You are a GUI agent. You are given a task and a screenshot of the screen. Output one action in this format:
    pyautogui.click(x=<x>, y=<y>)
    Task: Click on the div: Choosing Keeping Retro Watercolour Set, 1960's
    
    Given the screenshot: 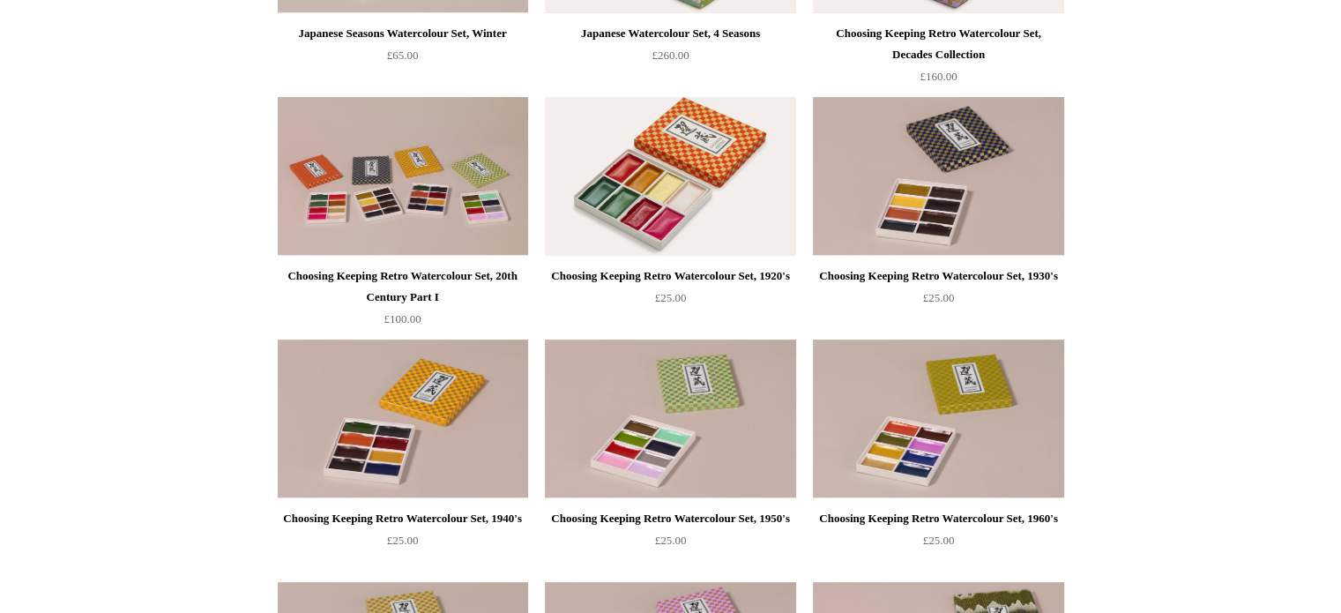 What is the action you would take?
    pyautogui.click(x=938, y=519)
    